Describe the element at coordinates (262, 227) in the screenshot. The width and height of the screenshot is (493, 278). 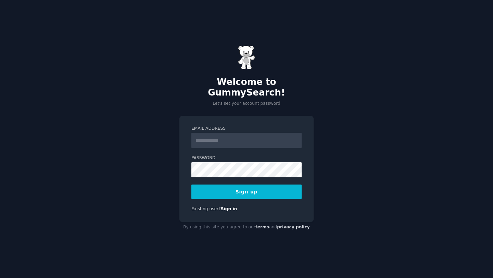
I see `a: terms` at that location.